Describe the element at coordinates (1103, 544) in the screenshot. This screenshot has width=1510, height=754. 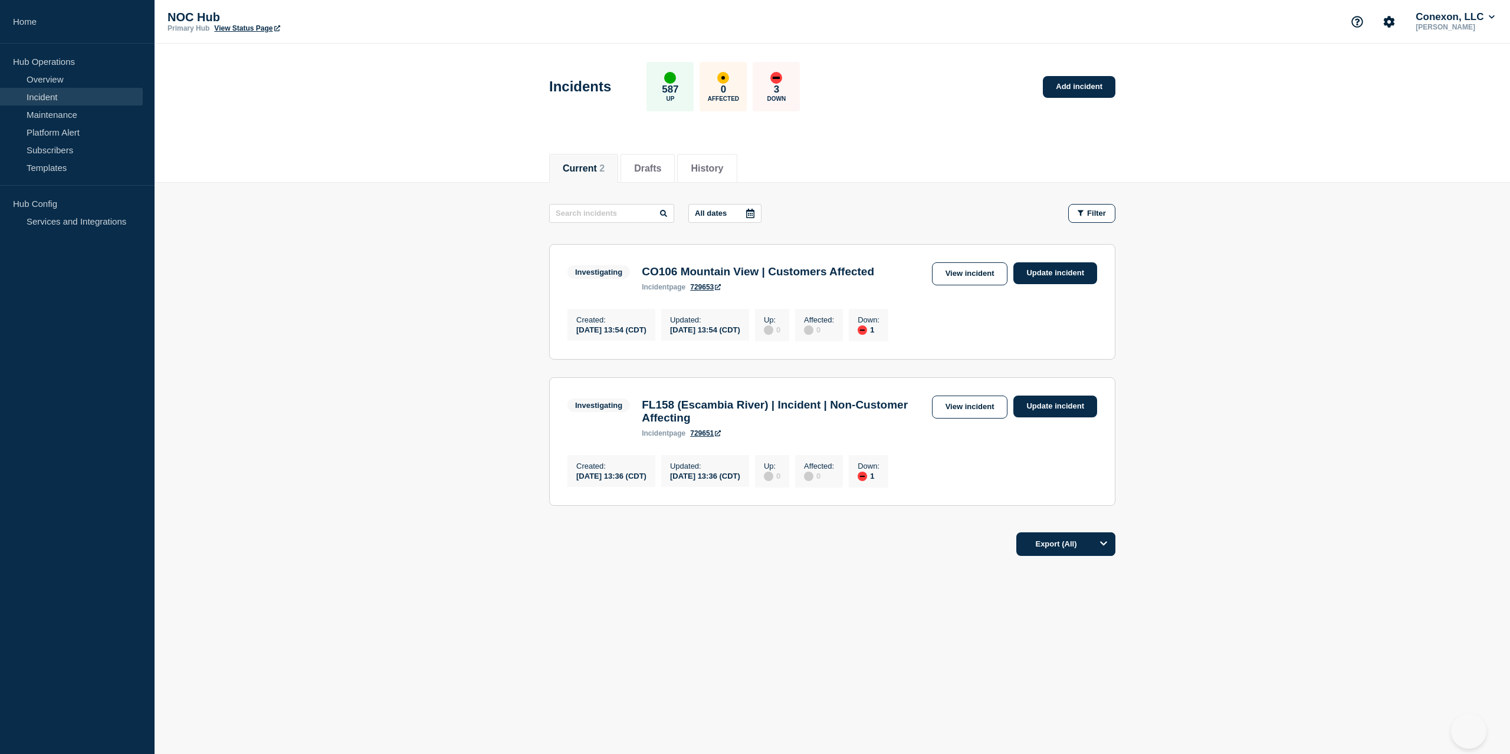
I see `button: Options` at that location.